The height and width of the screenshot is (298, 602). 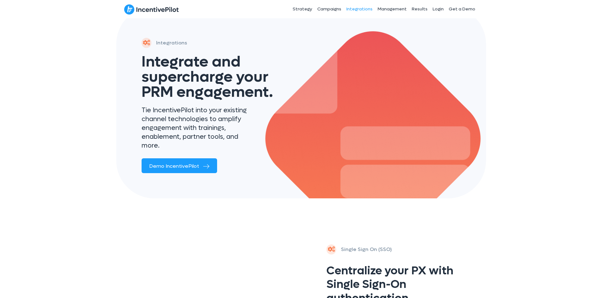 What do you see at coordinates (366, 250) in the screenshot?
I see `p: Single Sign On (SSO)` at bounding box center [366, 250].